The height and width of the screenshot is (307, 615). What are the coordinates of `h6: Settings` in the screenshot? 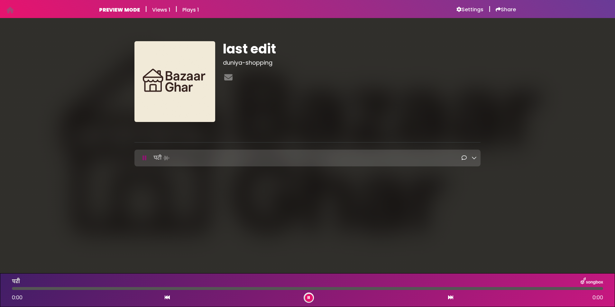 It's located at (470, 10).